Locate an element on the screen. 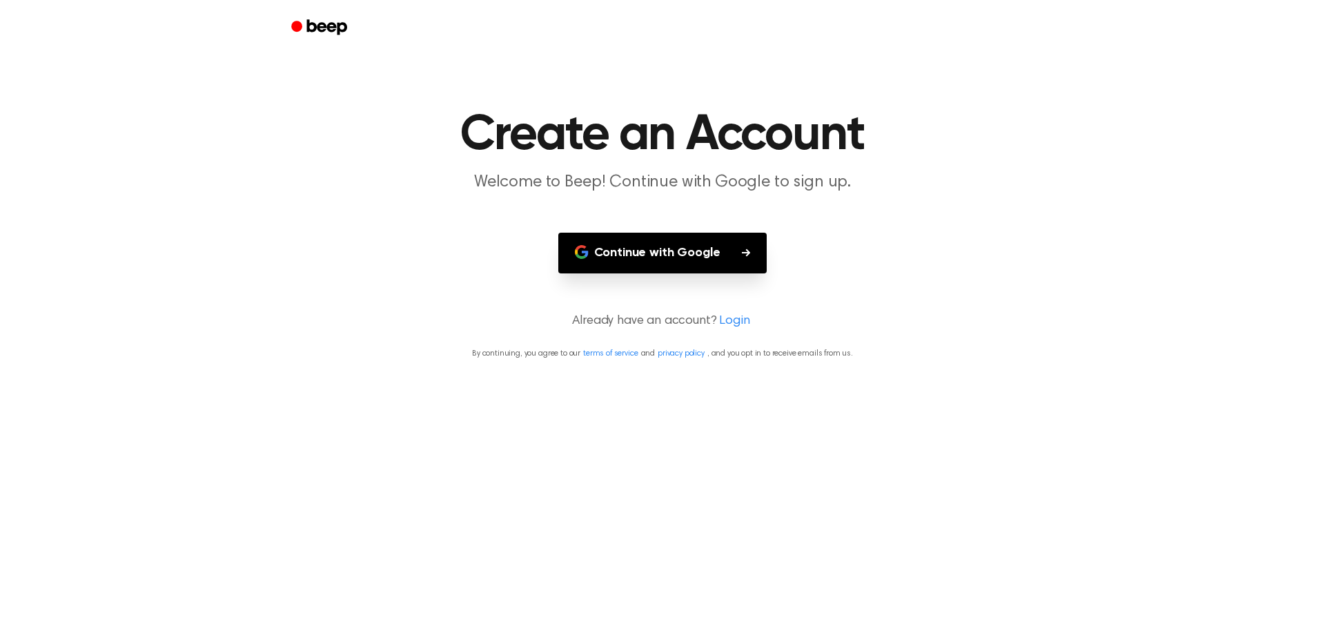 The height and width of the screenshot is (629, 1325). p: By continuing, you agree to our and , and you opt in to receive emails from us. is located at coordinates (663, 353).